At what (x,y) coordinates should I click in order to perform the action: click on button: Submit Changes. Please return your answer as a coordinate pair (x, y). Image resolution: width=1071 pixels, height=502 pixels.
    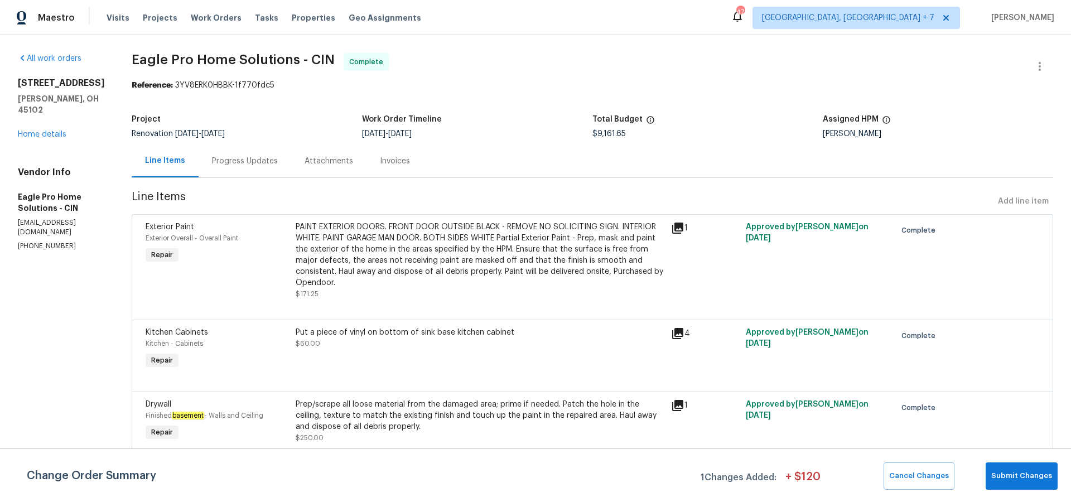
    Looking at the image, I should click on (1021, 476).